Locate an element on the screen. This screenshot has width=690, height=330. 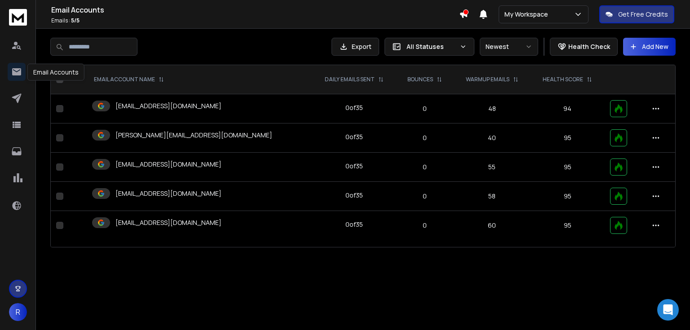
button: Add New is located at coordinates (649, 47).